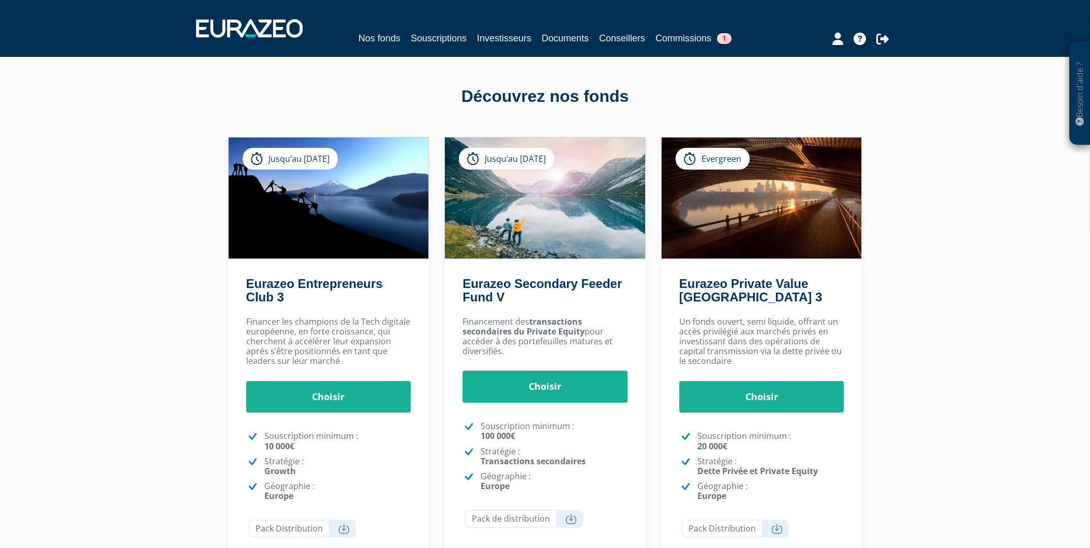 This screenshot has height=548, width=1090. I want to click on a: Eurazeo Entrepreneurs Club 3, so click(314, 290).